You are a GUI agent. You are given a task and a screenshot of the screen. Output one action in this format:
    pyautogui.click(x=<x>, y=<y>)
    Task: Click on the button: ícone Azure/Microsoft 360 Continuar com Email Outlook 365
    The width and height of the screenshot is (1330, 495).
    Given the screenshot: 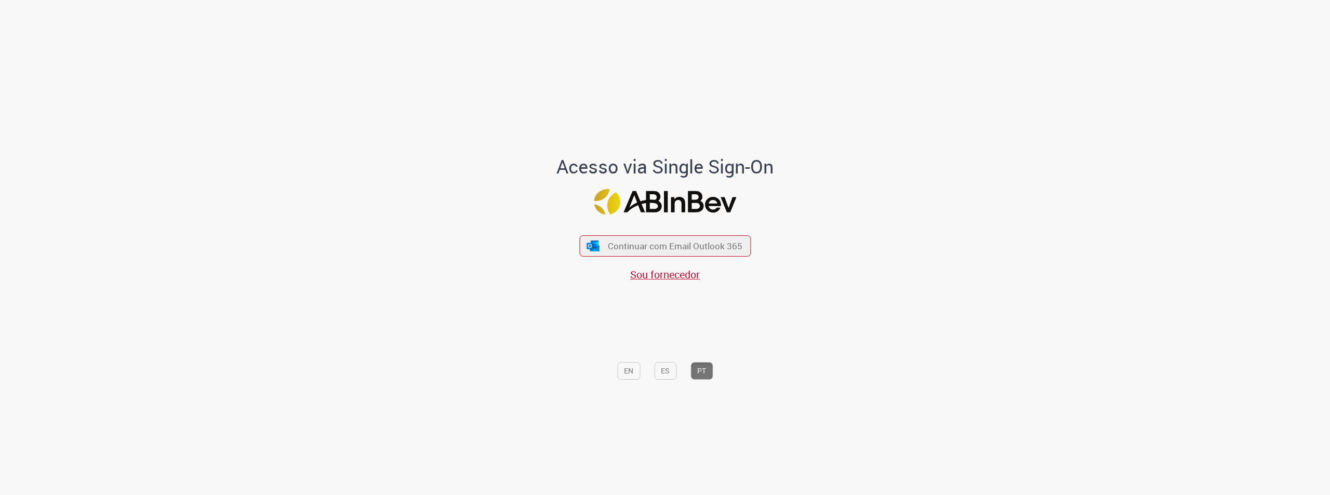 What is the action you would take?
    pyautogui.click(x=665, y=246)
    